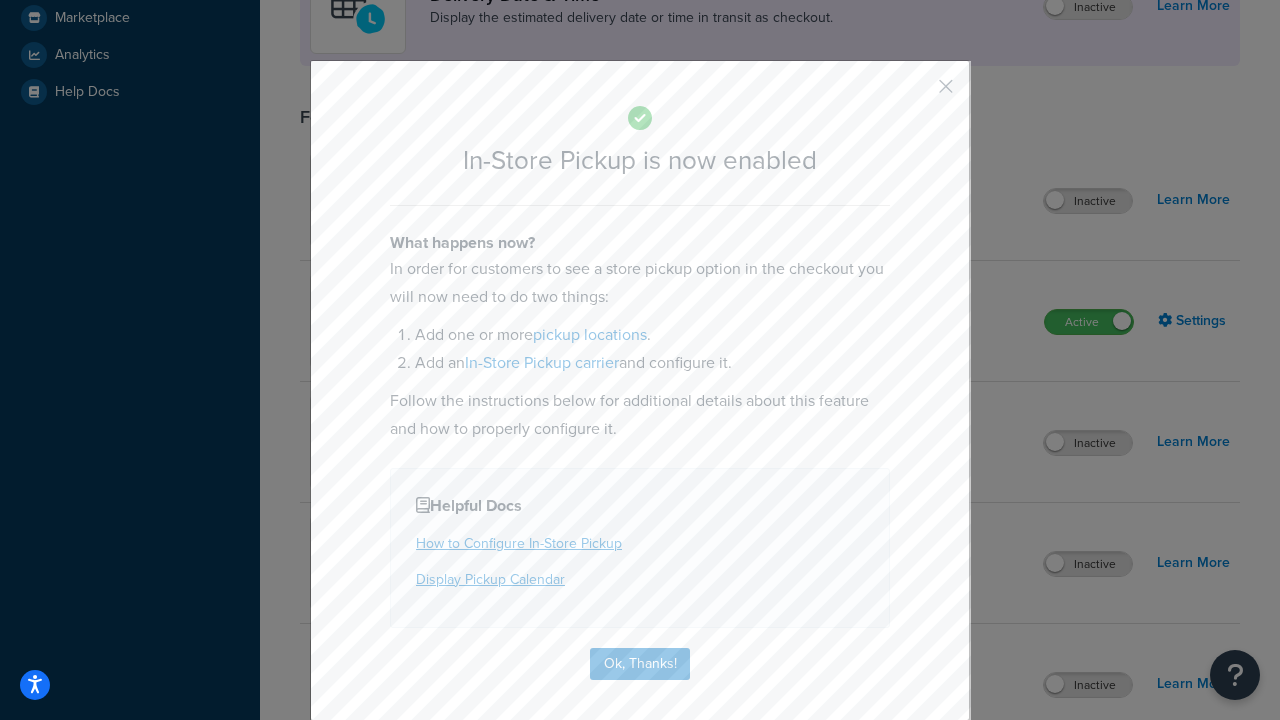 The image size is (1280, 720). What do you see at coordinates (590, 334) in the screenshot?
I see `a: pickup locations` at bounding box center [590, 334].